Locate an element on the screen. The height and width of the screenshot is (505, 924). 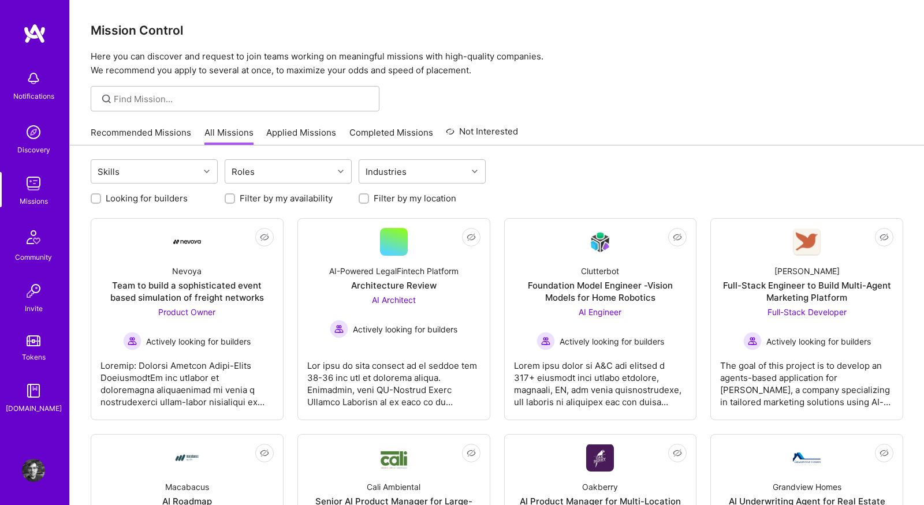
div: Lorem ipsu dolor si A&C adi elitsed d 317+ eiusmodt inci utlabo etdolore, magnaali, EN, adm venia... is located at coordinates (601, 379).